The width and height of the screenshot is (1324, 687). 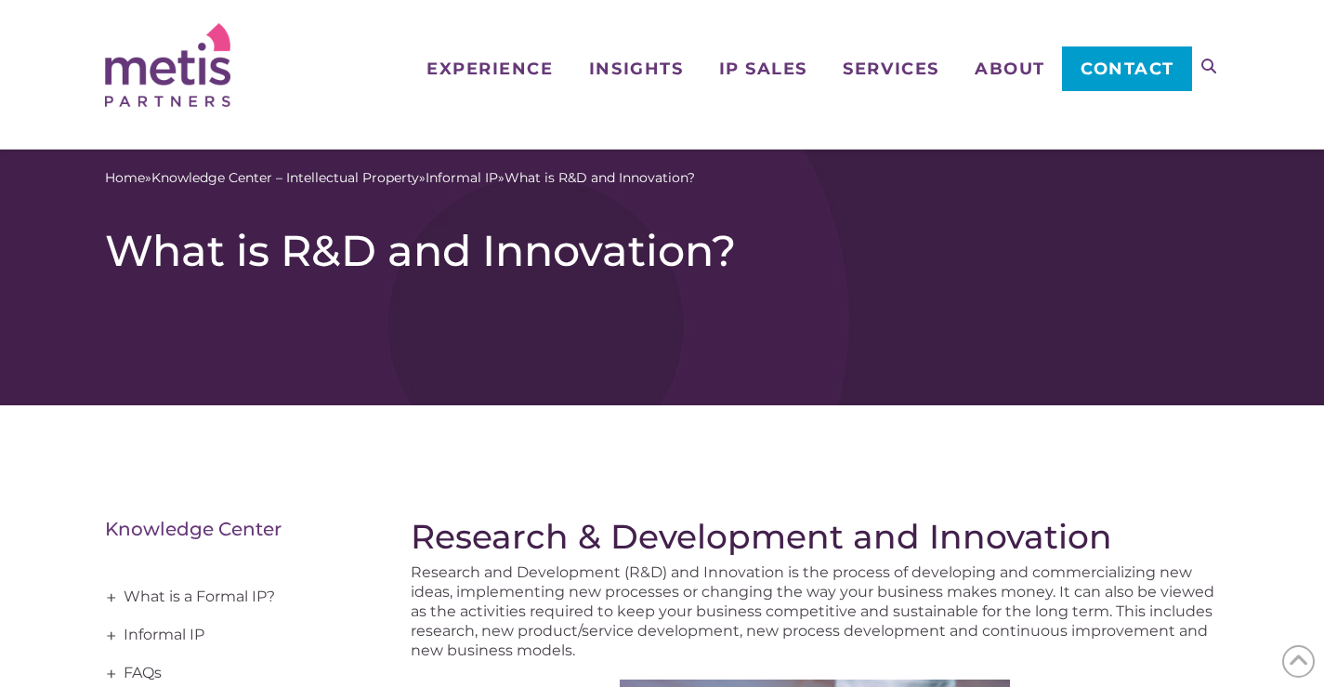 What do you see at coordinates (1126, 69) in the screenshot?
I see `a: Contact` at bounding box center [1126, 69].